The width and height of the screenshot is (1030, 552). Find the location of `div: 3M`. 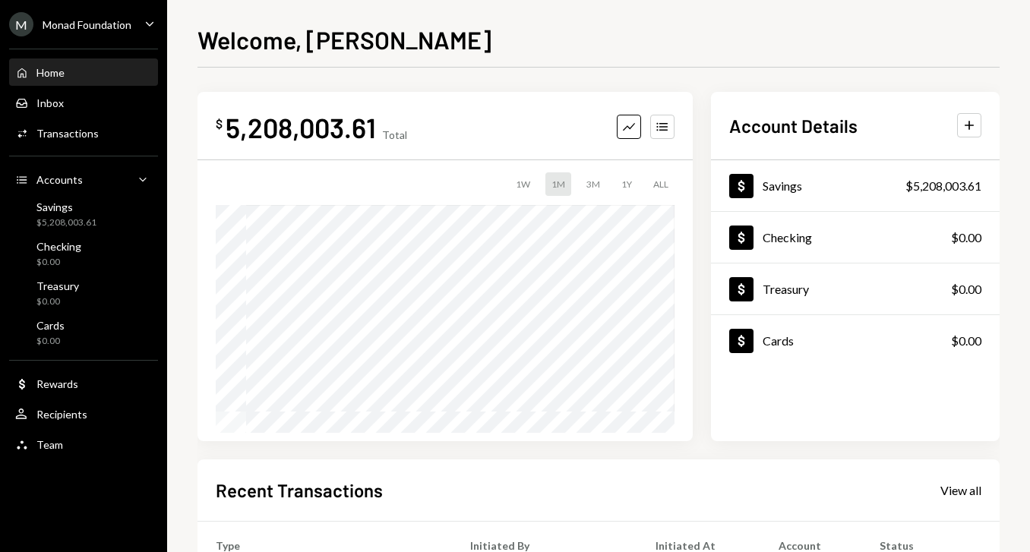

div: 3M is located at coordinates (593, 184).